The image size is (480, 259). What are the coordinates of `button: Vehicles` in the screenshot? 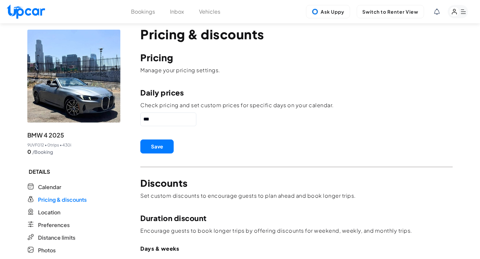 It's located at (210, 12).